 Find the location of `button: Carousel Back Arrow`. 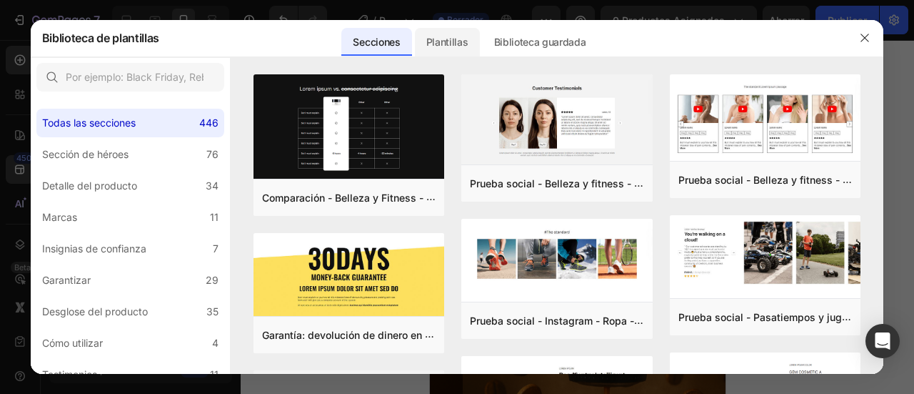

button: Carousel Back Arrow is located at coordinates (20, 251).